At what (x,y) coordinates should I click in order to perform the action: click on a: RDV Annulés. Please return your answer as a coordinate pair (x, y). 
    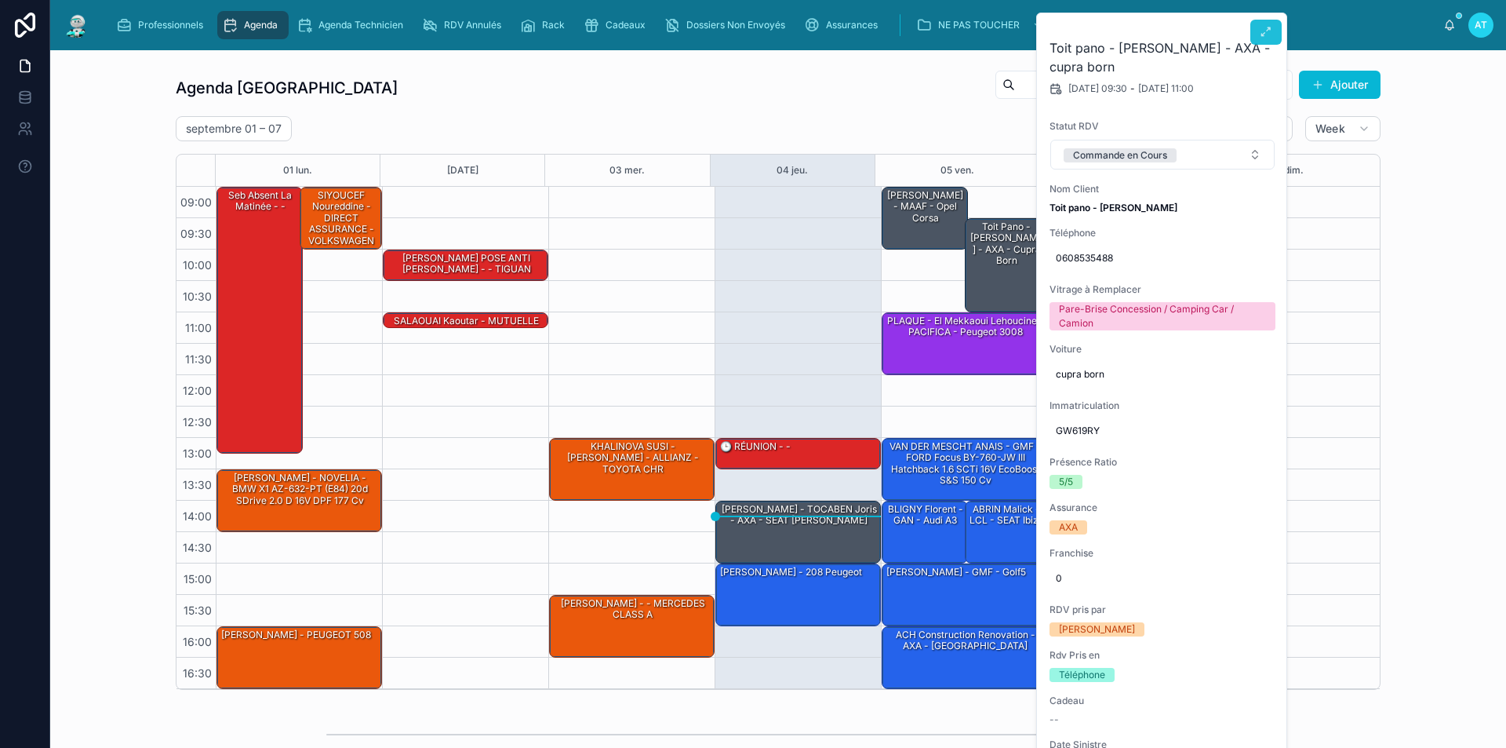
    Looking at the image, I should click on (464, 25).